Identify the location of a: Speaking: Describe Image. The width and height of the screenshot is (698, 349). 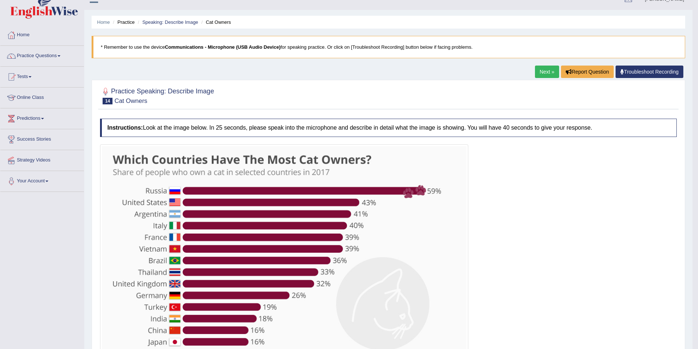
(170, 22).